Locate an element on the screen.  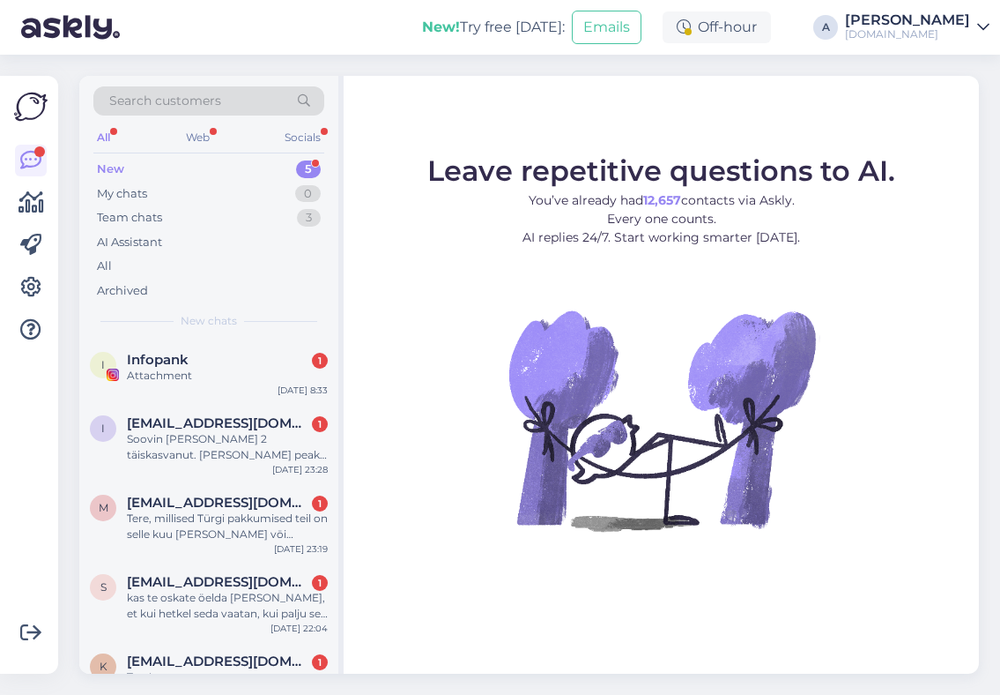
div: Off-hour is located at coordinates (717, 27).